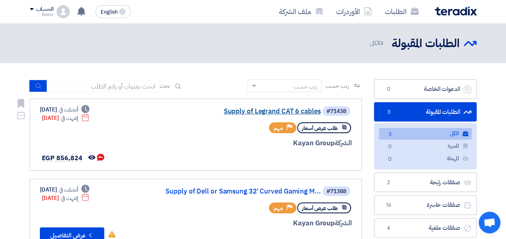  Describe the element at coordinates (425, 89) in the screenshot. I see `a: الدعوات الخاصة0` at that location.